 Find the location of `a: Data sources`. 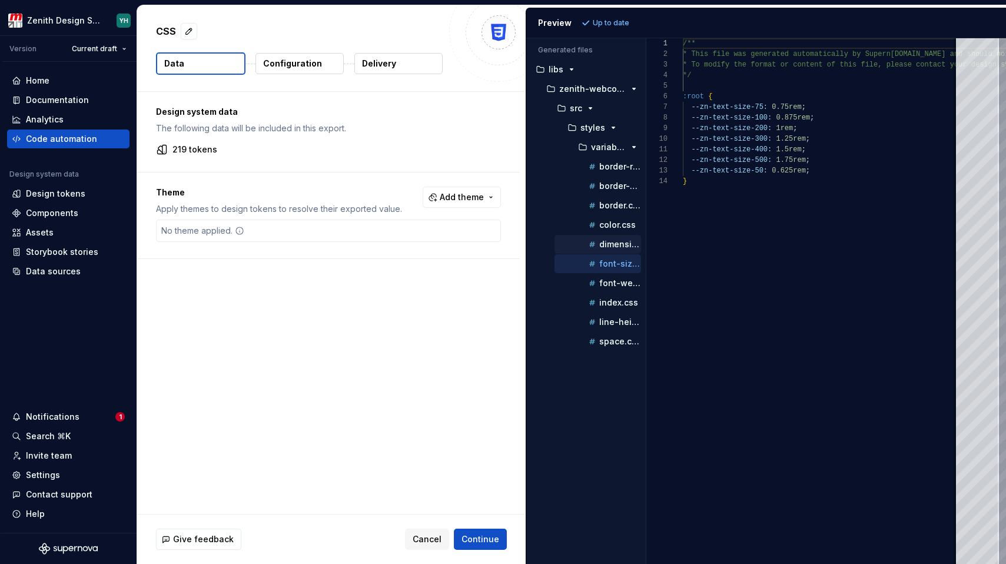

a: Data sources is located at coordinates (68, 271).